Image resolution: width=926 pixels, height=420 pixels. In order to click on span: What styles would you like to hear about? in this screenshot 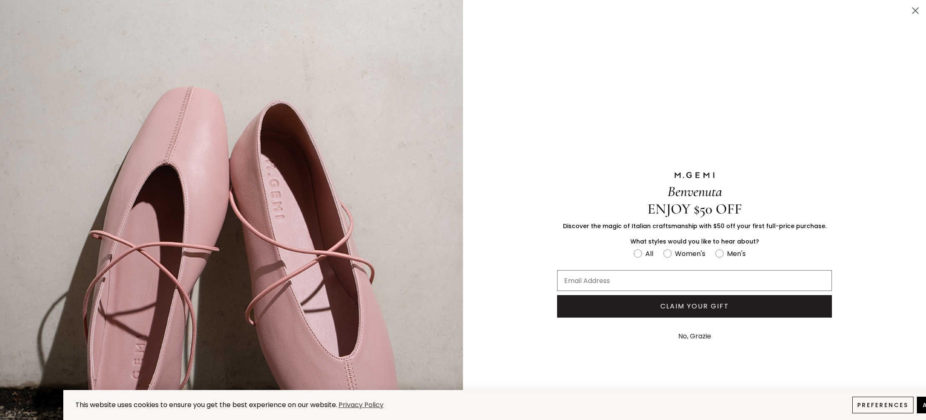, I will do `click(695, 242)`.